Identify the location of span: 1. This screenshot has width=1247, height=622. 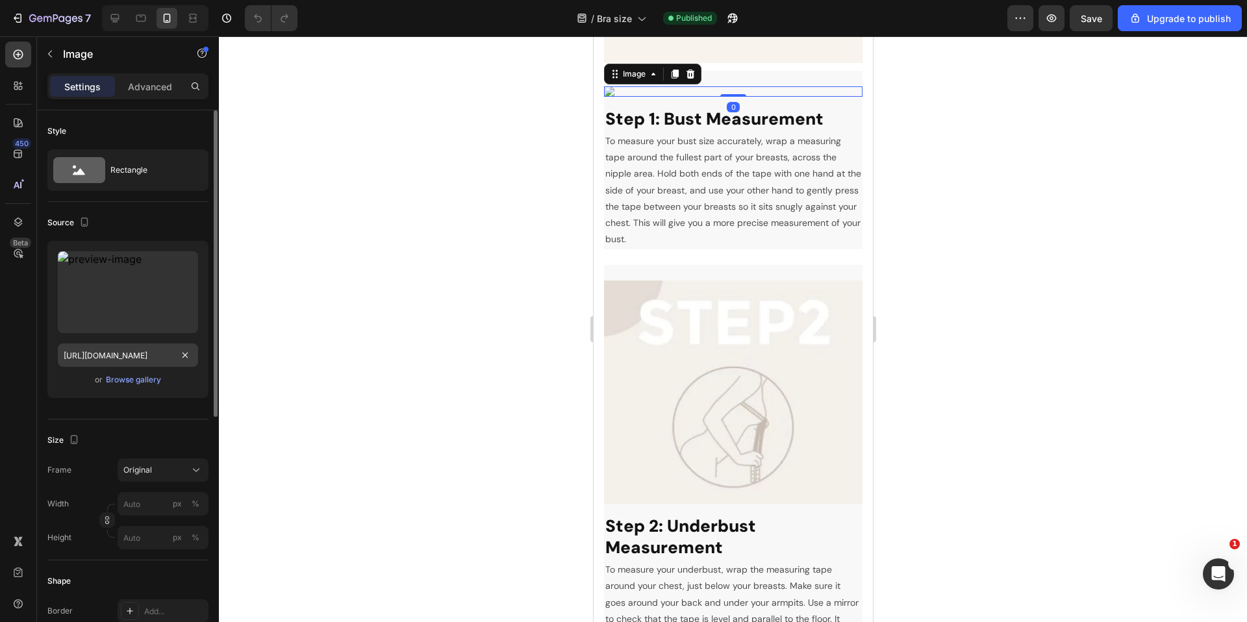
(1234, 544).